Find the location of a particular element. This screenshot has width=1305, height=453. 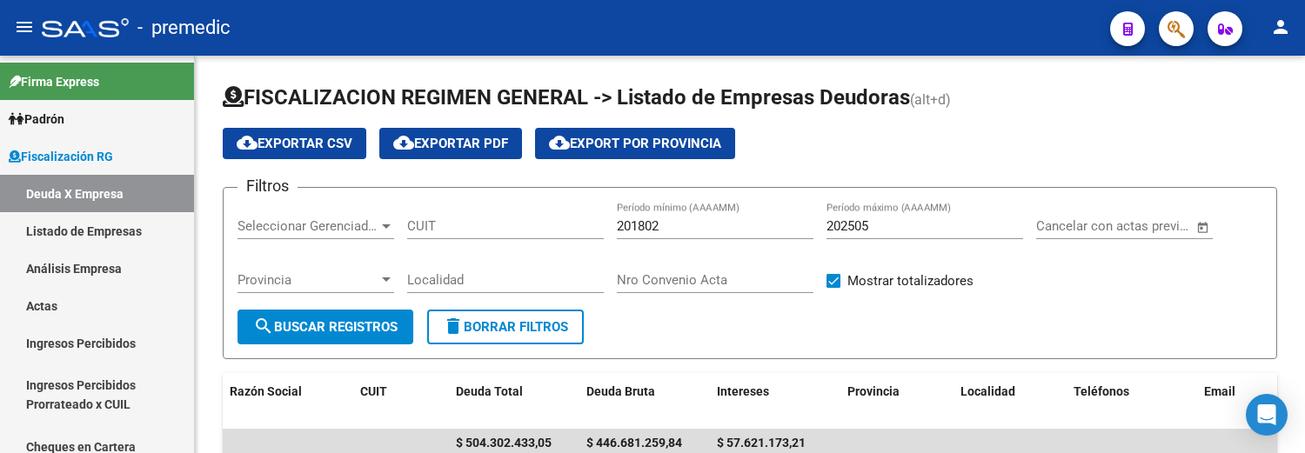

datatable-header-cell: Deuda Bruta is located at coordinates (645, 402).